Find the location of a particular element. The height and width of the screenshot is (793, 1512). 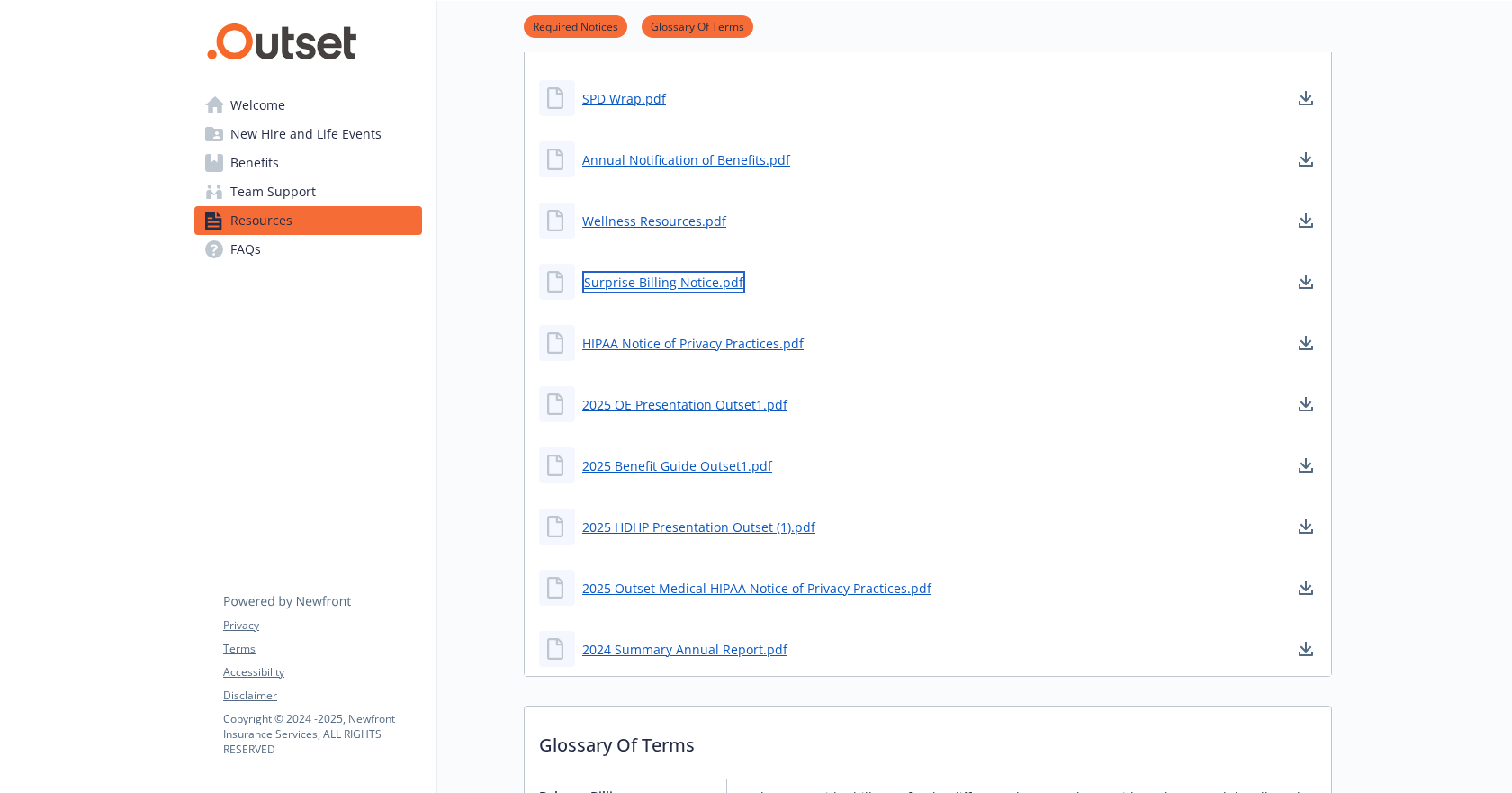

span: Team Support is located at coordinates (273, 192).